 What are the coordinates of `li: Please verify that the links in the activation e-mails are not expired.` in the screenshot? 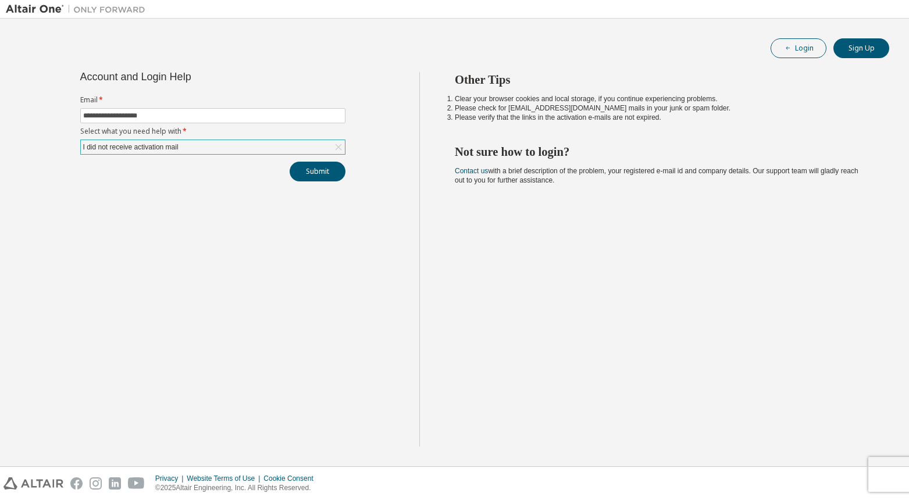 It's located at (661, 118).